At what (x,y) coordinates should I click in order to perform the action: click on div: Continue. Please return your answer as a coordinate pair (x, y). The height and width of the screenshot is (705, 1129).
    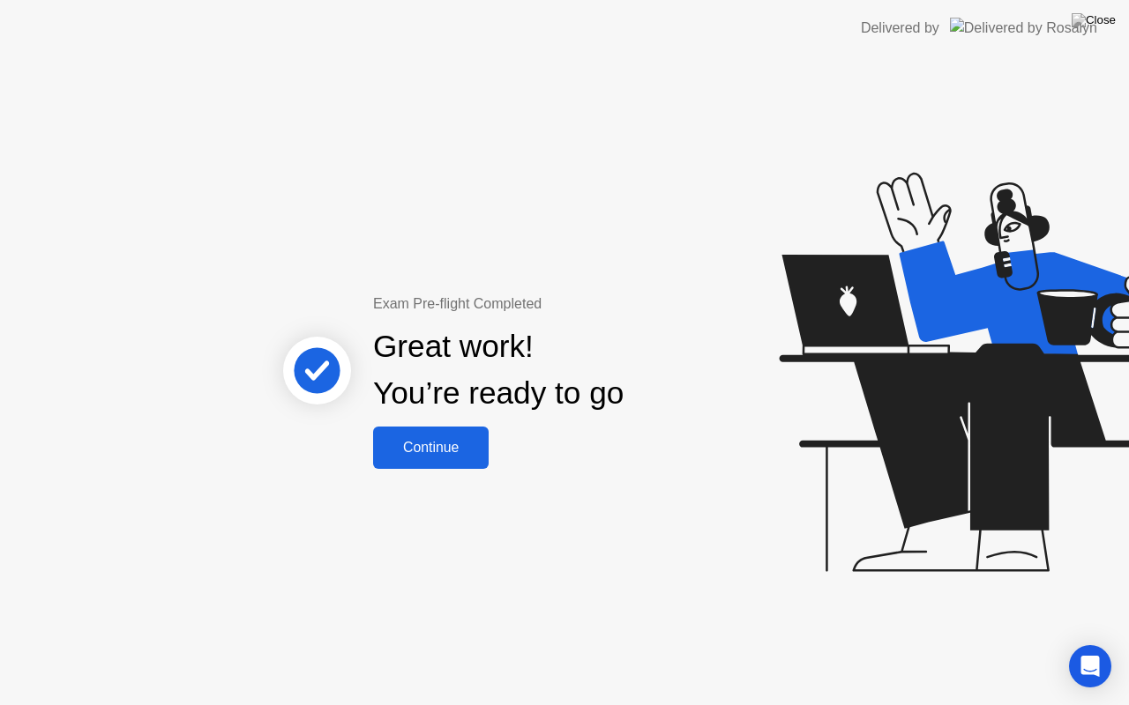
    Looking at the image, I should click on (430, 448).